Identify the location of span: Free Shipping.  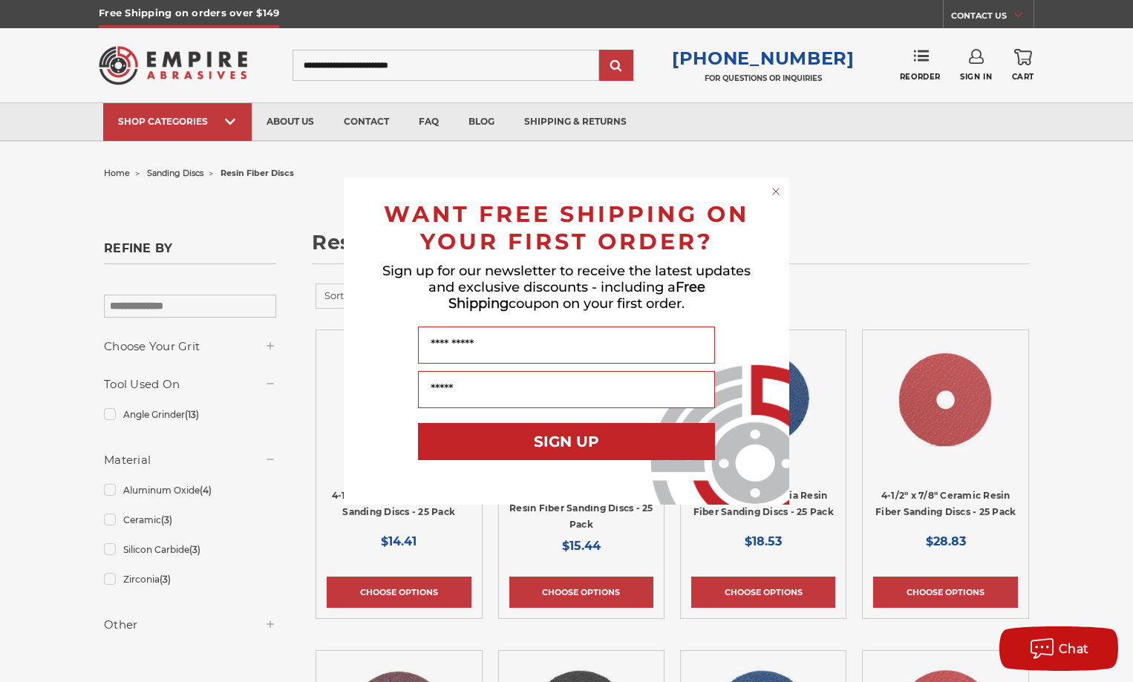
(577, 296).